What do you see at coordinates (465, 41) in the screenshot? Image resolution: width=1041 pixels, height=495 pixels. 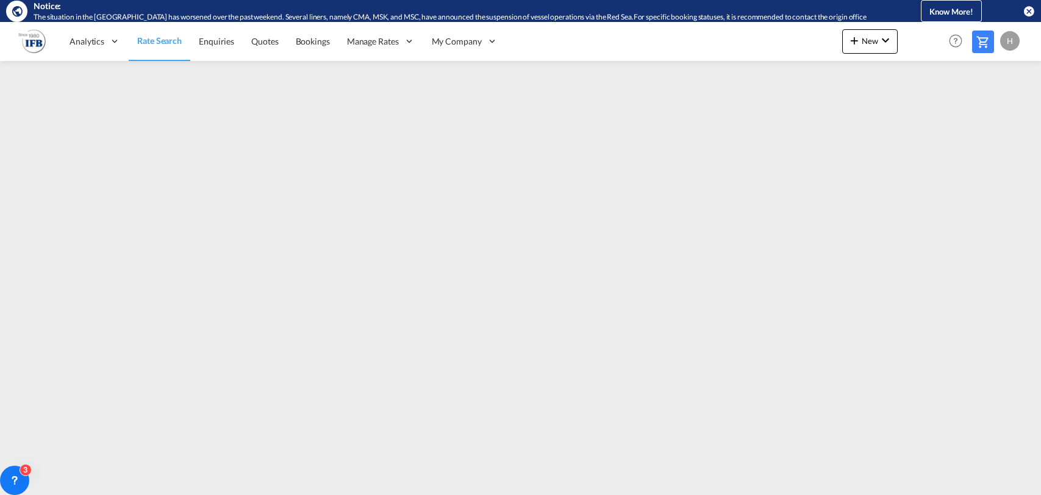 I see `div: My Company` at bounding box center [465, 41].